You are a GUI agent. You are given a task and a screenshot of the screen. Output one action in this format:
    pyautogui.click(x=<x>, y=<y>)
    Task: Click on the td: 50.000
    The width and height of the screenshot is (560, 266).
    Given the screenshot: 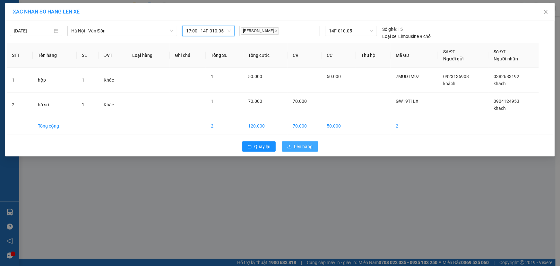 What is the action you would take?
    pyautogui.click(x=339, y=126)
    